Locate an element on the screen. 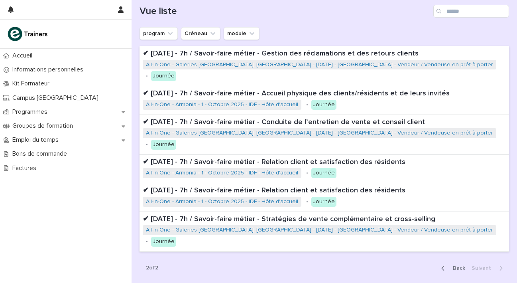 This screenshot has height=283, width=517. input: Search is located at coordinates (472, 11).